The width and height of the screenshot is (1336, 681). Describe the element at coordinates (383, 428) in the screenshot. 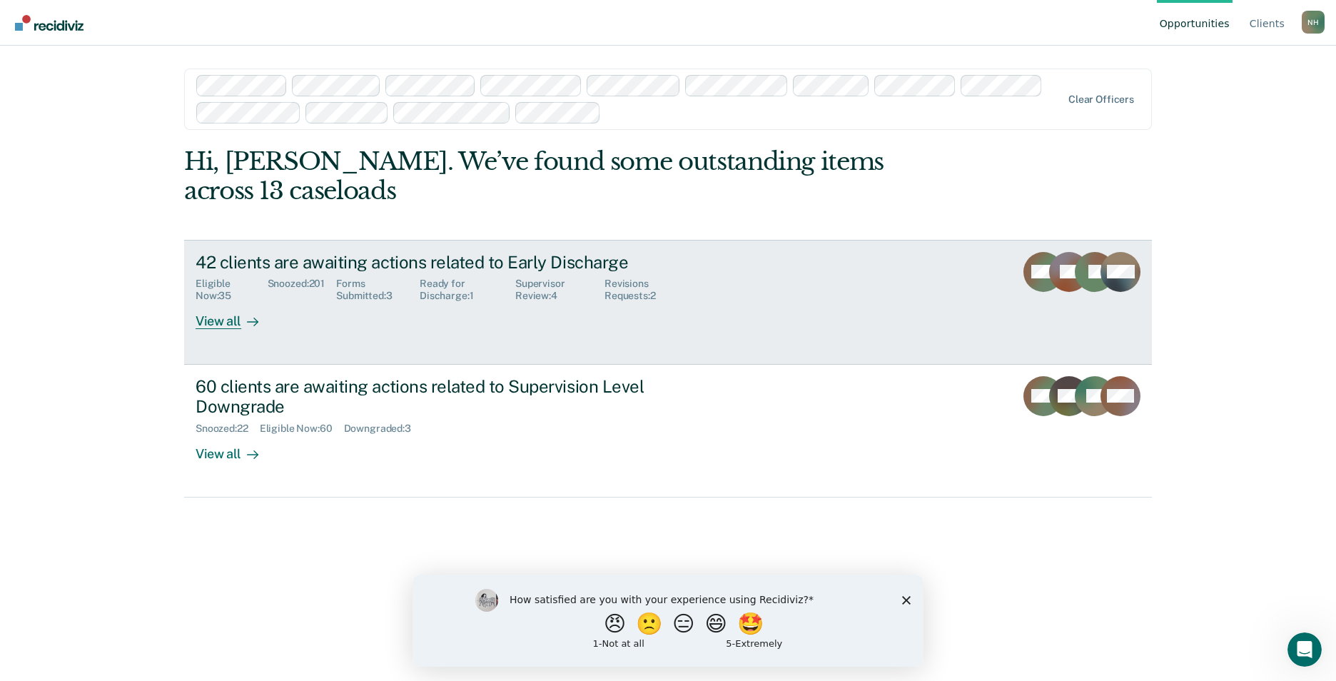

I see `div: Downgraded : 3` at that location.